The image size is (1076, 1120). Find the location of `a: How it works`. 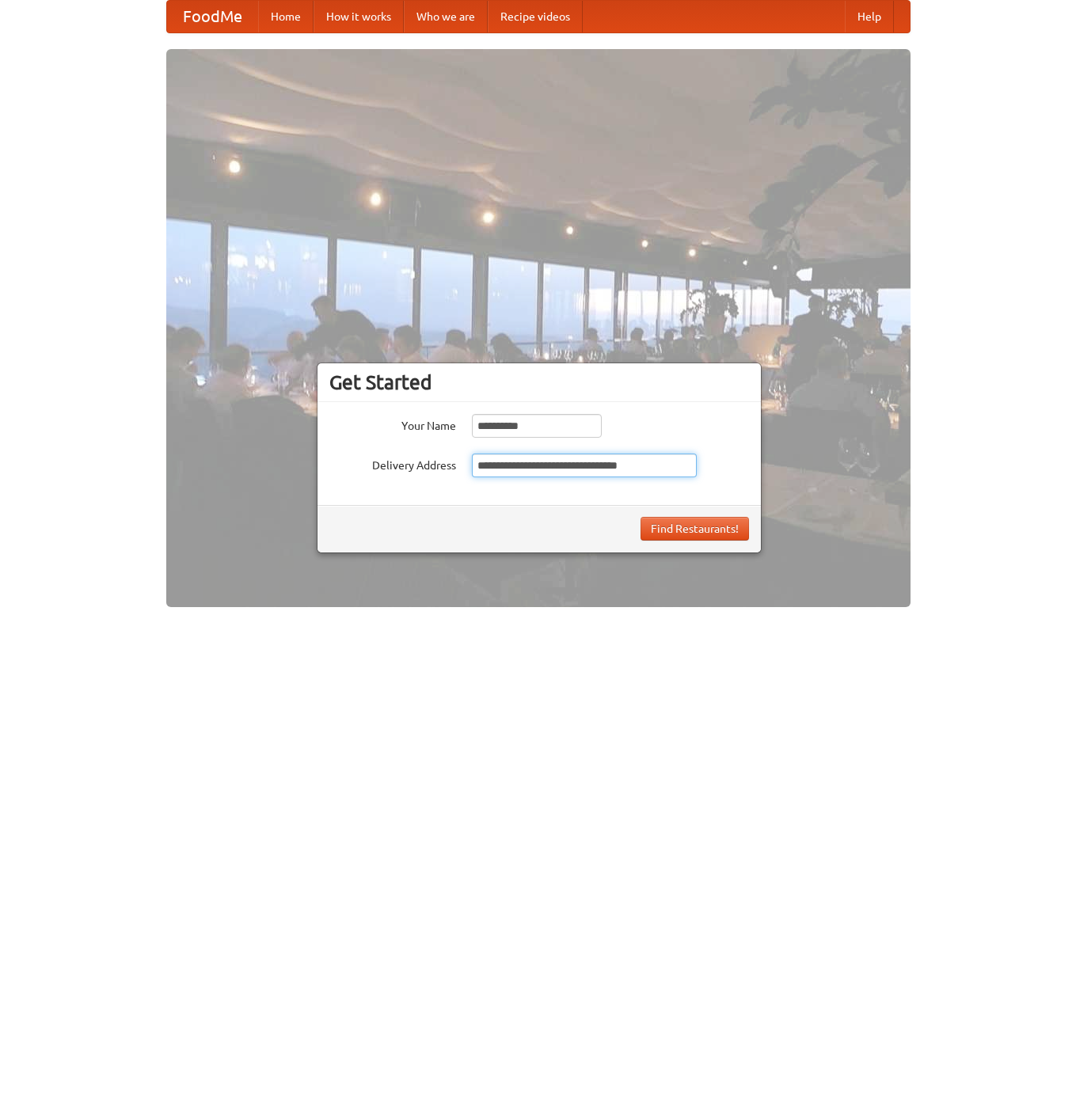

a: How it works is located at coordinates (359, 17).